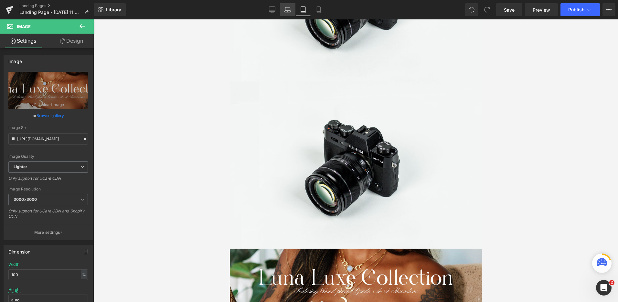 The image size is (618, 302). Describe the element at coordinates (48, 156) in the screenshot. I see `div: Image Quality` at that location.